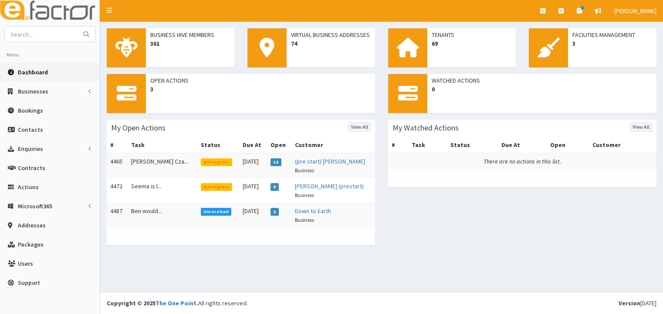 The height and width of the screenshot is (314, 663). What do you see at coordinates (35, 206) in the screenshot?
I see `span: Microsoft365` at bounding box center [35, 206].